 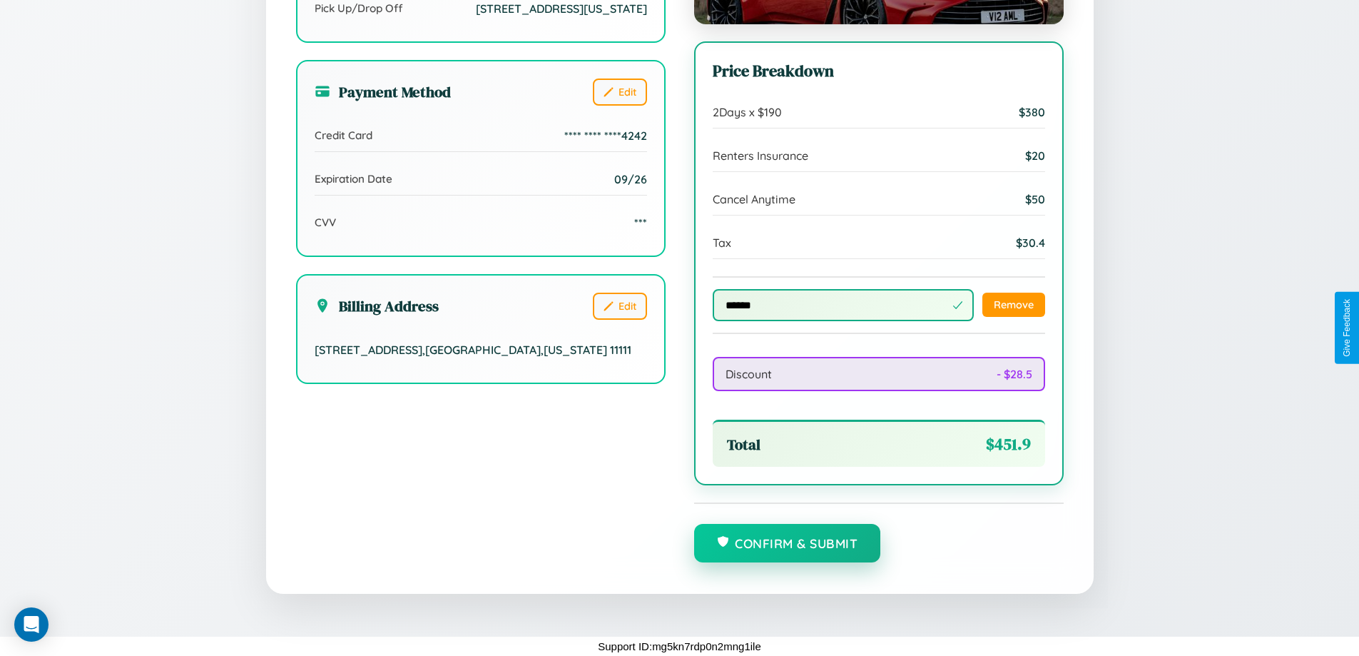 I want to click on span: $ 20, so click(x=1035, y=156).